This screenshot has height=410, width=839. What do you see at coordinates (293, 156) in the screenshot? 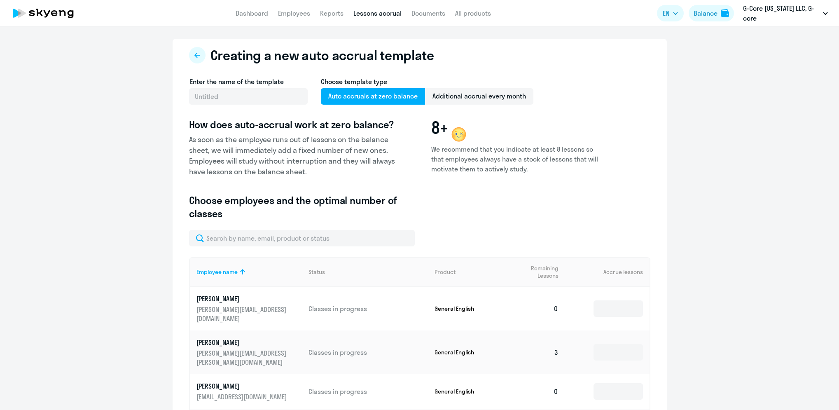
I see `p: As soon as the employee runs out of lessons on the balance sheet, we will immediately add a fixed...` at bounding box center [293, 156].